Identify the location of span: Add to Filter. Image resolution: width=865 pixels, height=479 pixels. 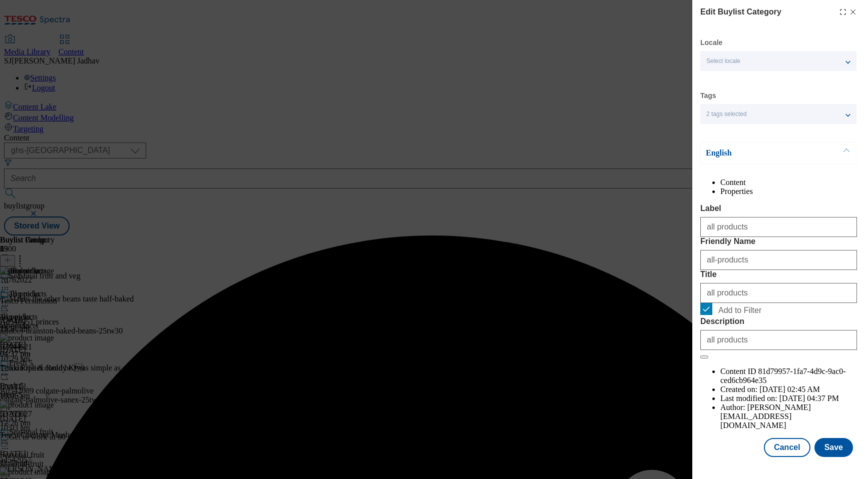
(739, 311).